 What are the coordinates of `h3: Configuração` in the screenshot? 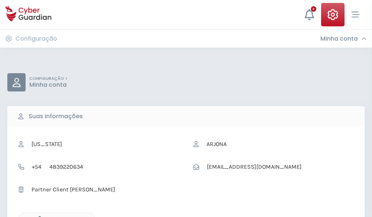 It's located at (36, 39).